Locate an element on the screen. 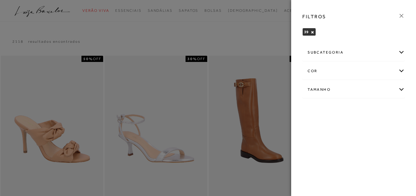  div: Tamanho is located at coordinates (354, 90).